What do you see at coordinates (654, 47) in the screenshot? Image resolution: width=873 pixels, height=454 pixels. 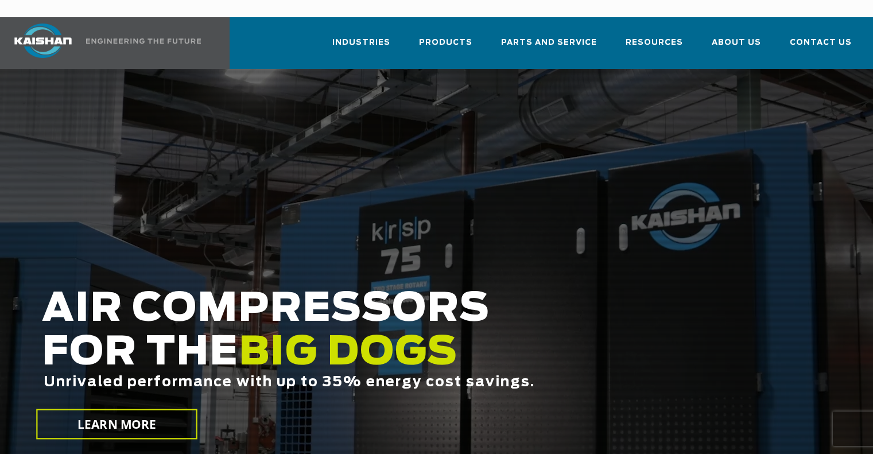 I see `a: Resources` at bounding box center [654, 47].